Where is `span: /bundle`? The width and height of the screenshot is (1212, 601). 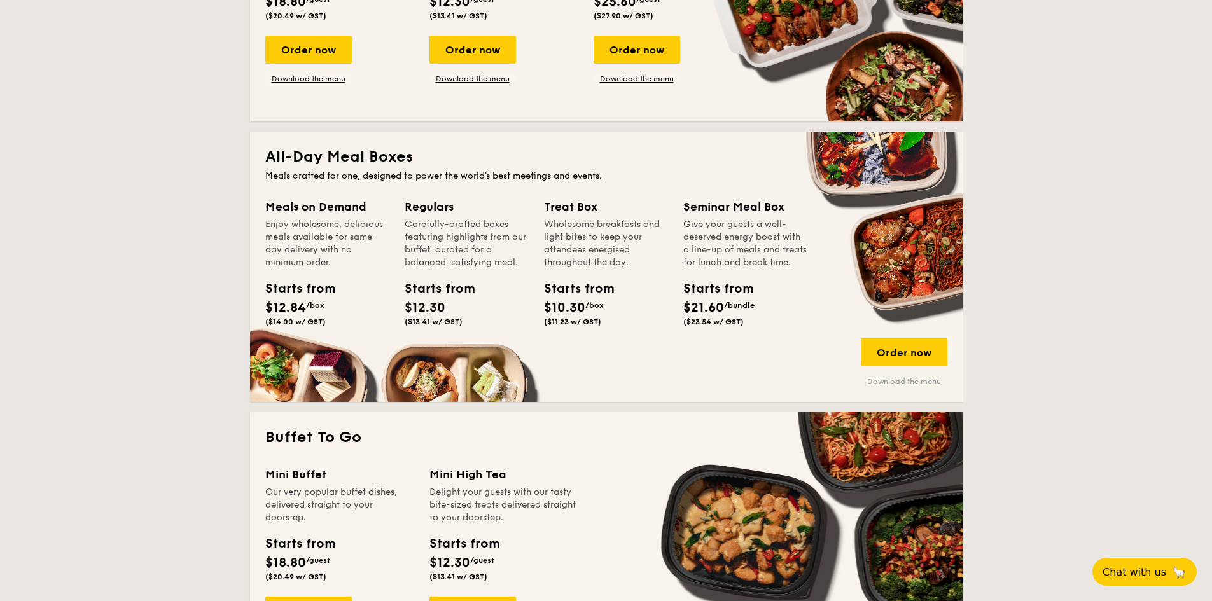 span: /bundle is located at coordinates (739, 305).